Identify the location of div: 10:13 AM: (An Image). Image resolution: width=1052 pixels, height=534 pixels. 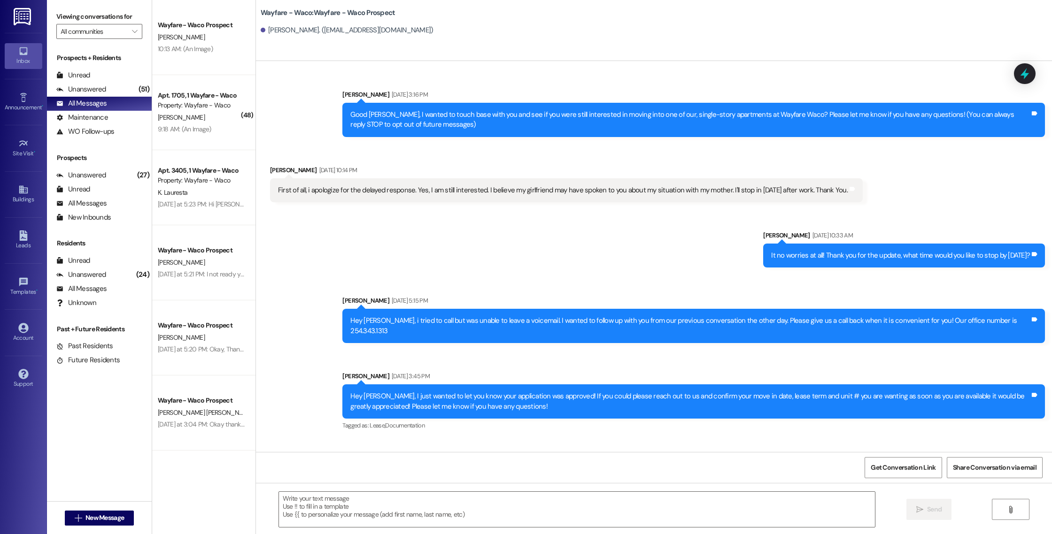
(185, 49).